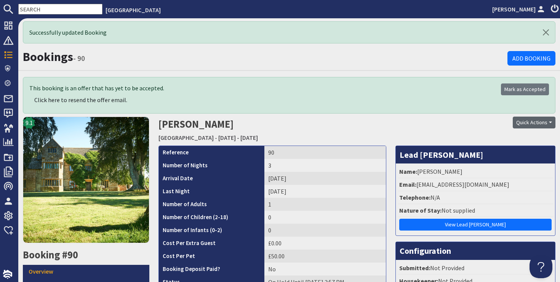 Image resolution: width=560 pixels, height=282 pixels. Describe the element at coordinates (29, 123) in the screenshot. I see `span: 9.1` at that location.